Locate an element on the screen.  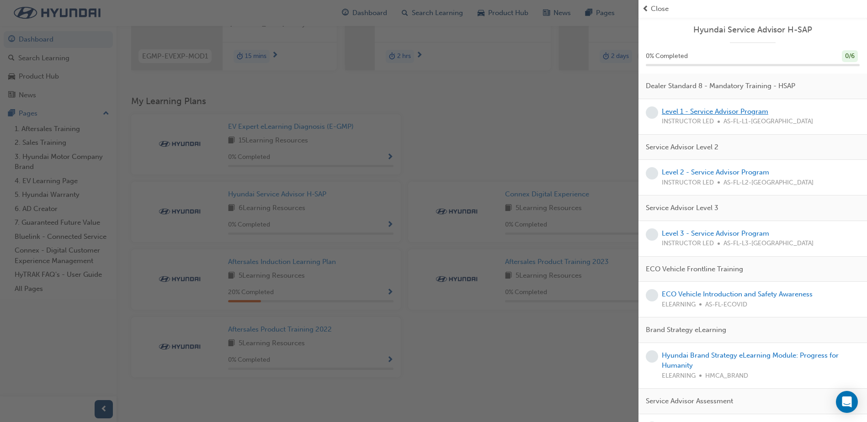
span: AS-FL-ECOVID is located at coordinates (726, 305).